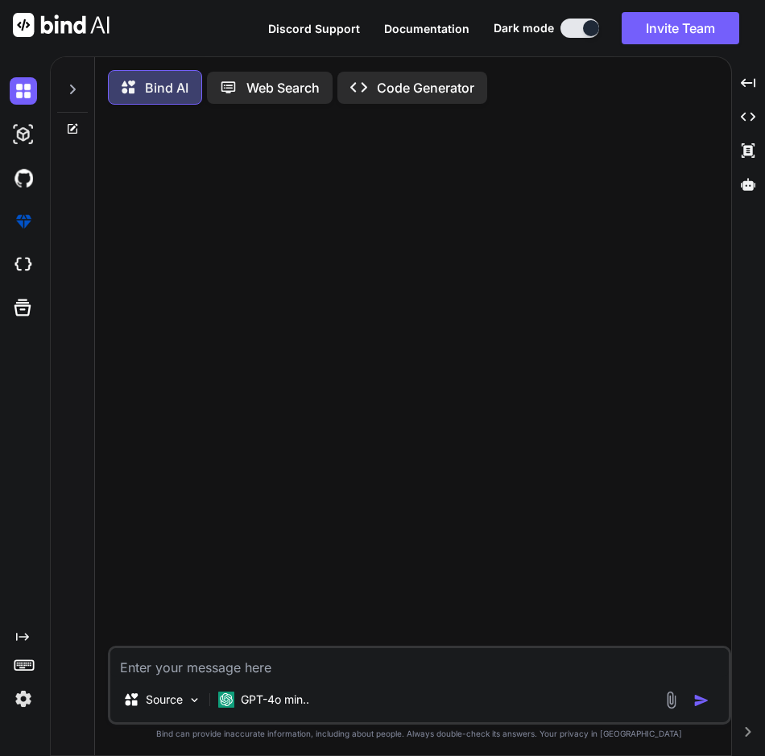 The height and width of the screenshot is (756, 765). What do you see at coordinates (427, 28) in the screenshot?
I see `button: Documentation` at bounding box center [427, 28].